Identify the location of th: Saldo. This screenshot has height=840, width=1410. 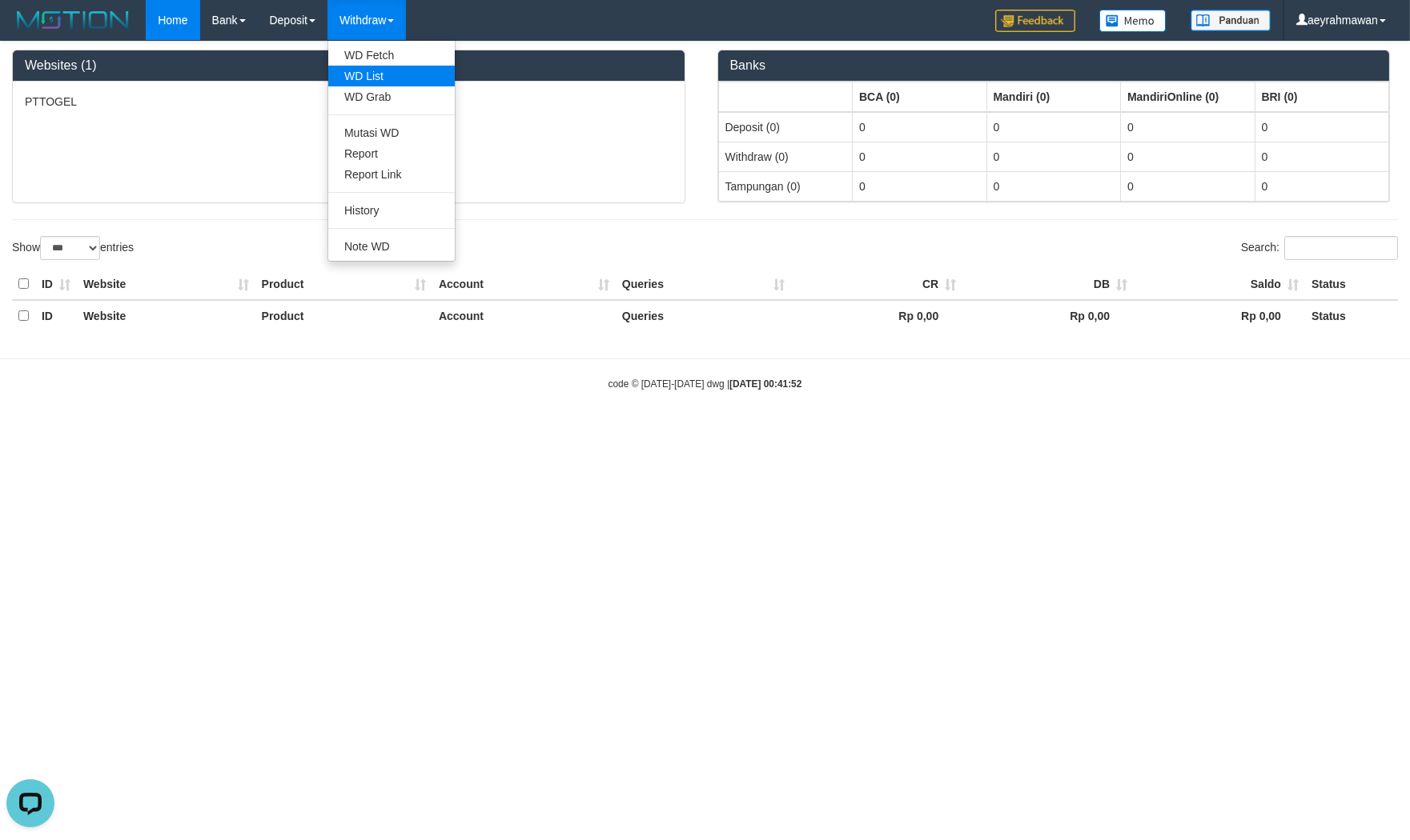
(1220, 284).